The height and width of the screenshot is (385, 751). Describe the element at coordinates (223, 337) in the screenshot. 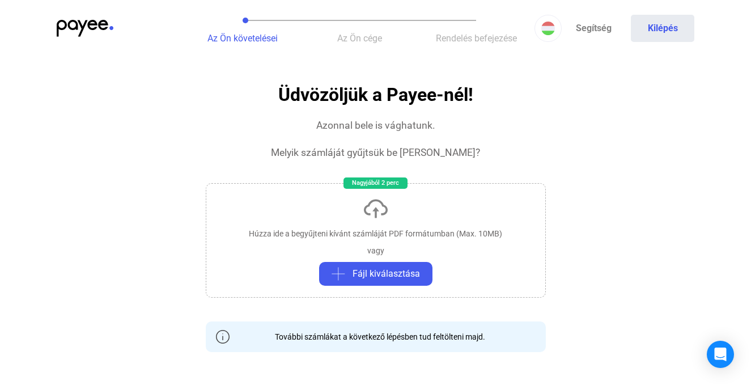

I see `img: info-grey-outline` at that location.